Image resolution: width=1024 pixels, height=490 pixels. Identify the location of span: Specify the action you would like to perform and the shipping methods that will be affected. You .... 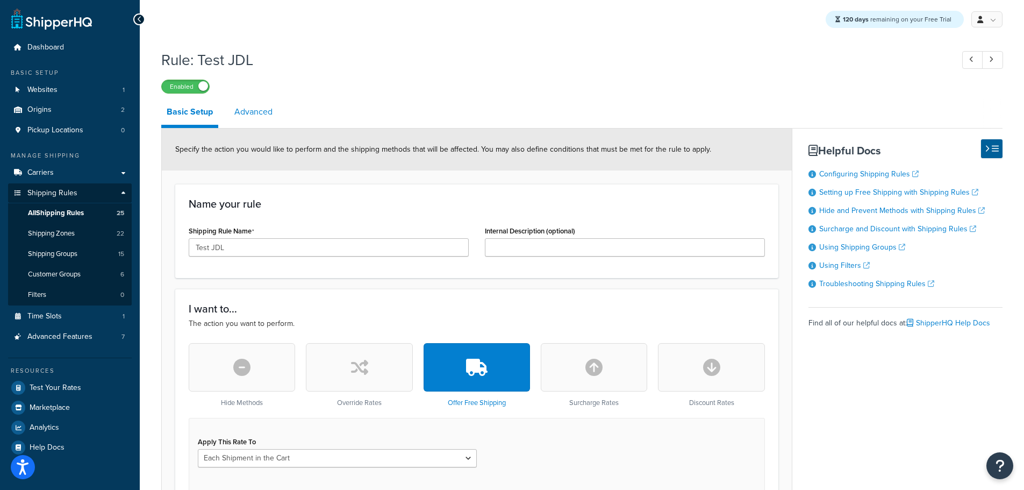
(443, 149).